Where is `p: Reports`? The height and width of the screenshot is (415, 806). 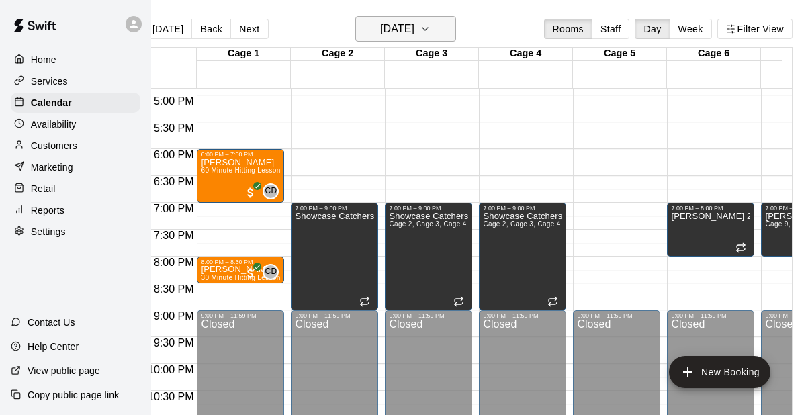
p: Reports is located at coordinates (48, 210).